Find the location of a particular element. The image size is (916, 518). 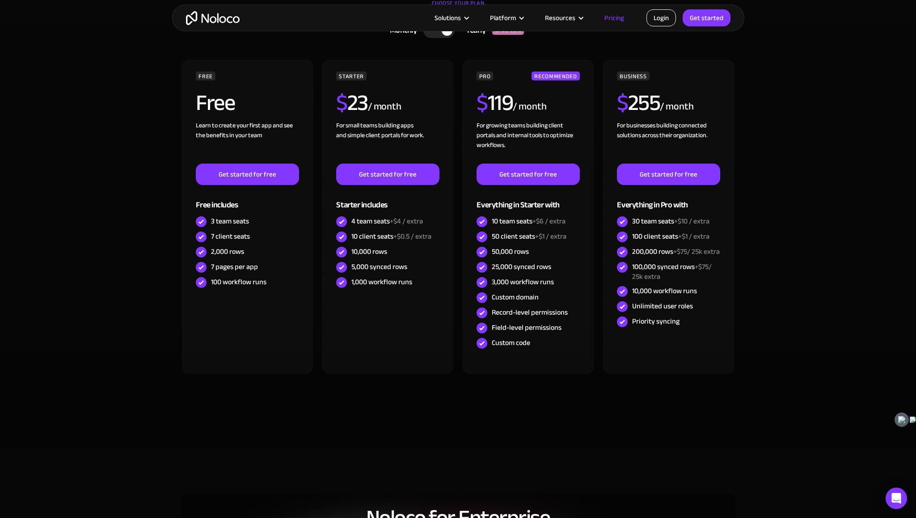

div: Monthly is located at coordinates (401, 30).